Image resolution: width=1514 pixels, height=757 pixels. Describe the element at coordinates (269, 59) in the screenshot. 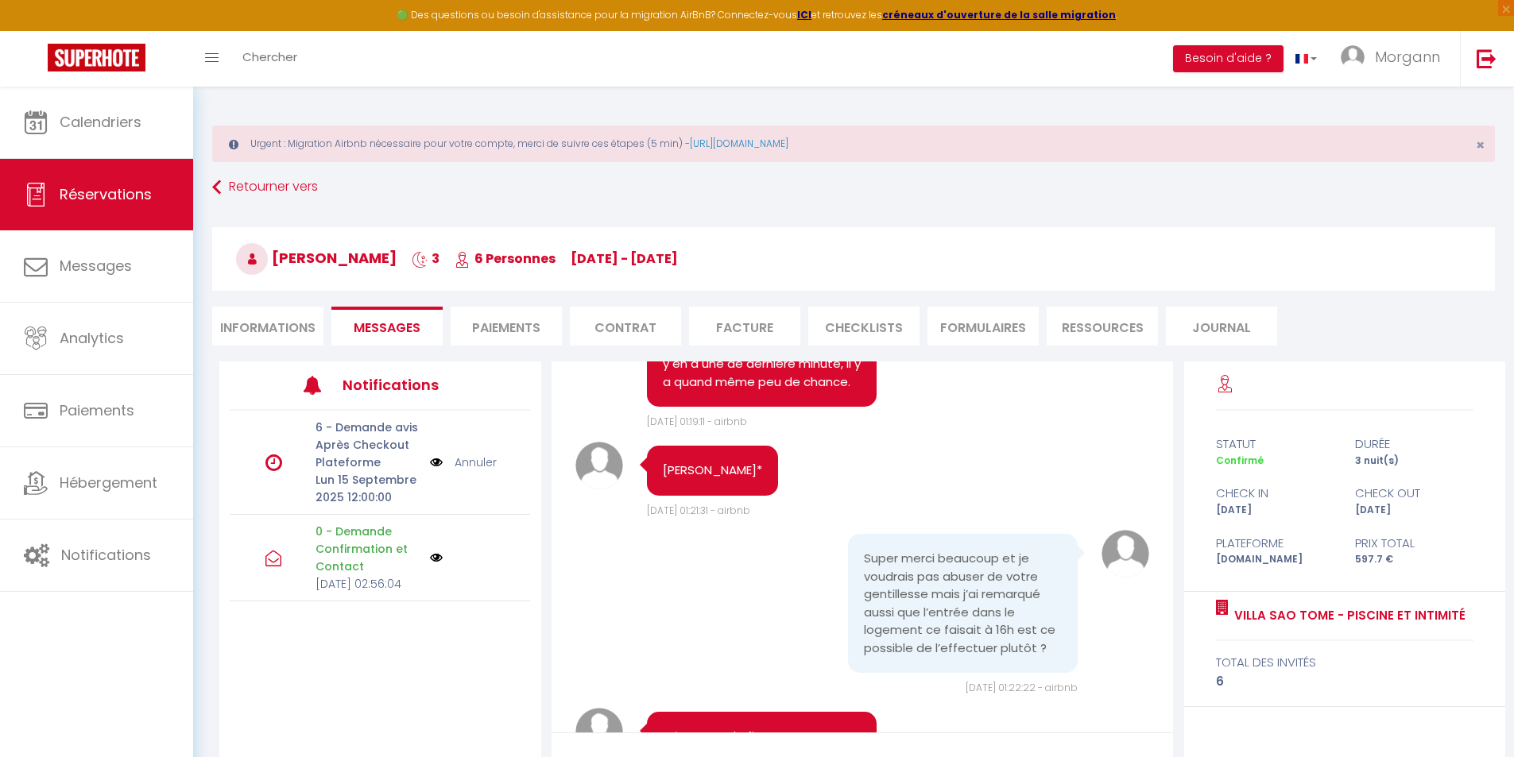

I see `a: Chercher` at that location.